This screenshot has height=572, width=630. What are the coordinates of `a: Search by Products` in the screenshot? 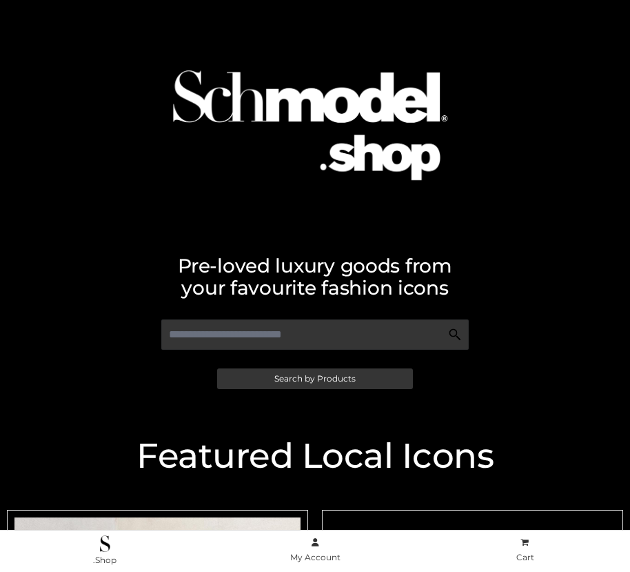 It's located at (315, 378).